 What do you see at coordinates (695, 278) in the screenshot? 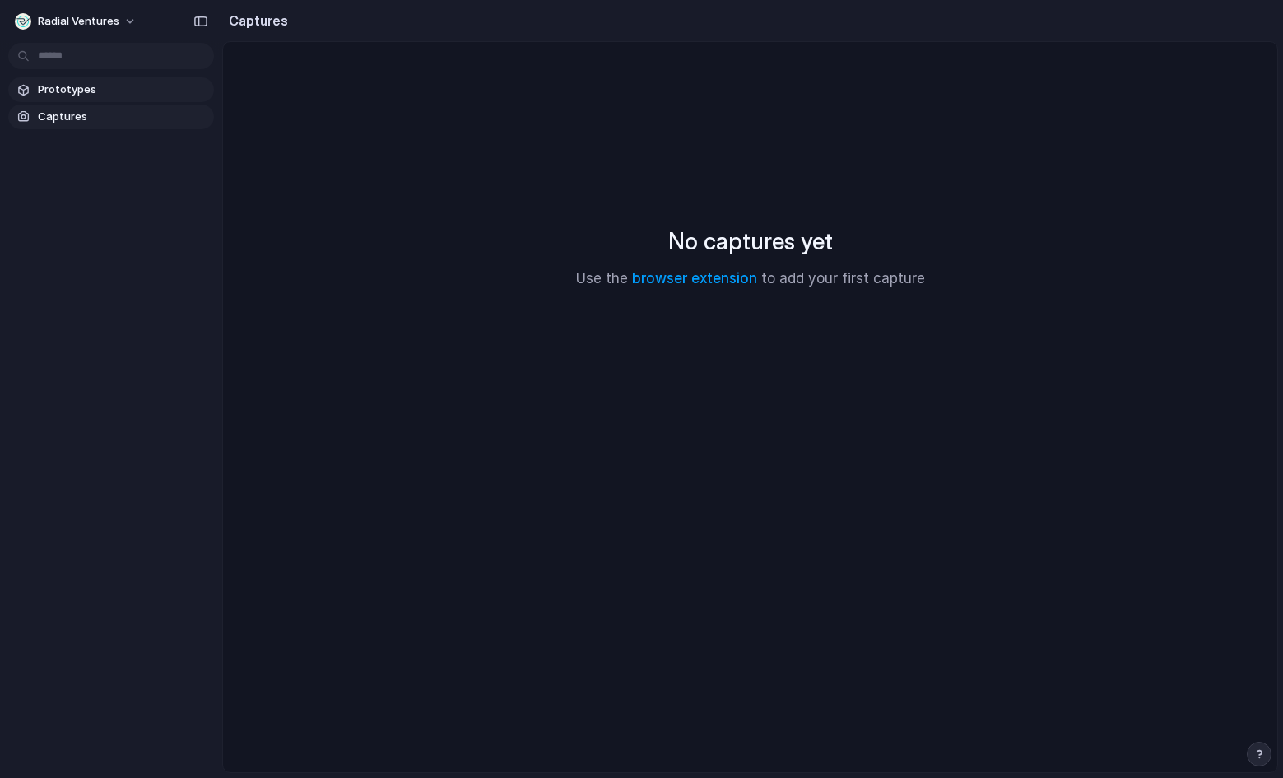
I see `a: browser extension` at bounding box center [695, 278].